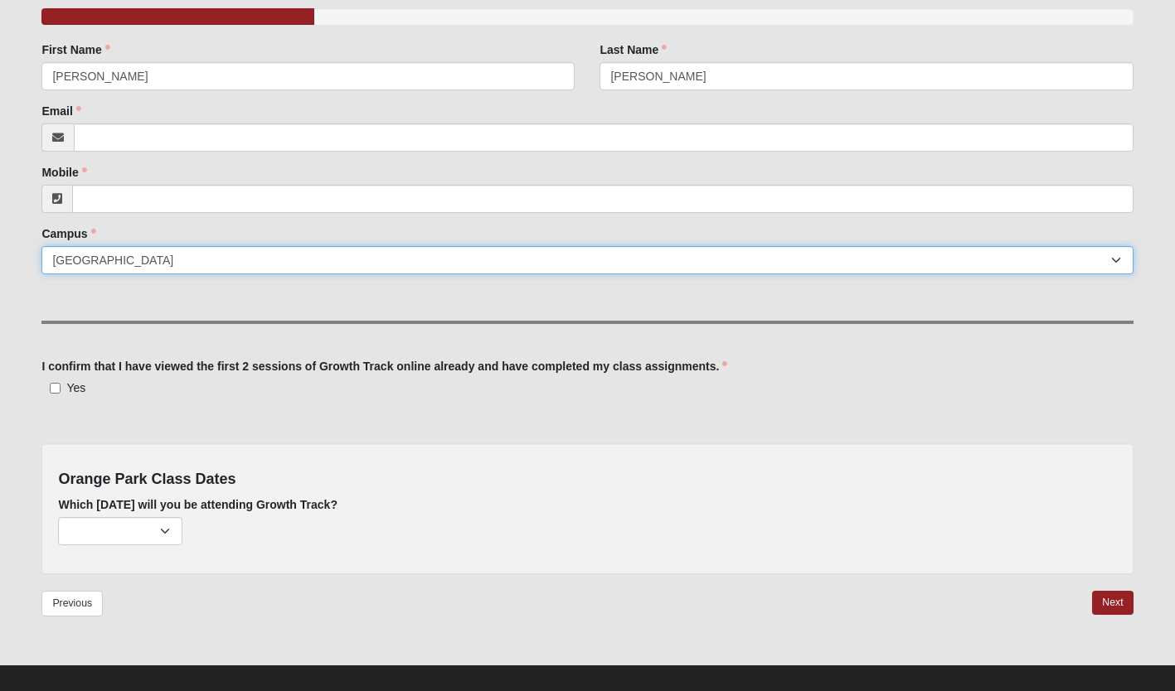 The width and height of the screenshot is (1175, 691). Describe the element at coordinates (64, 172) in the screenshot. I see `label: Mobile` at that location.